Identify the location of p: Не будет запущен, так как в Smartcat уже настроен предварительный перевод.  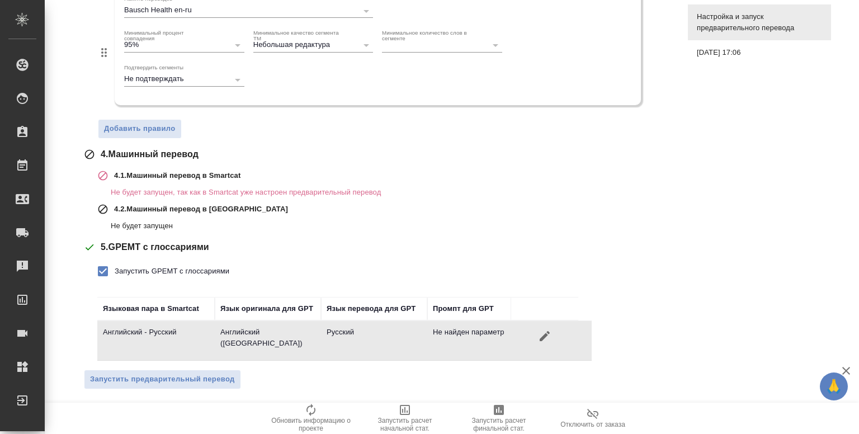
(391, 192).